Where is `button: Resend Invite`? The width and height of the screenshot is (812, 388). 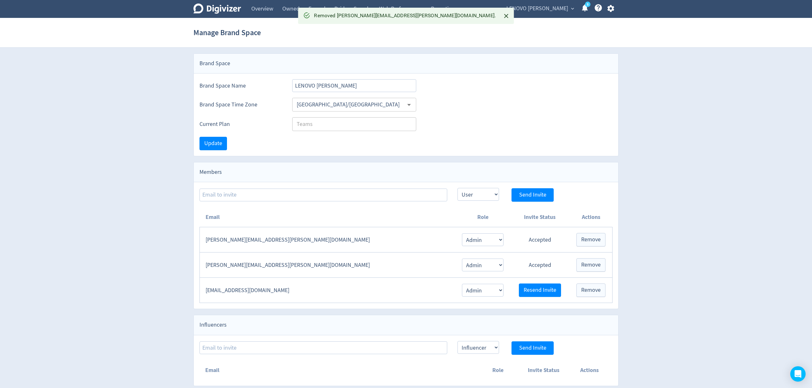 button: Resend Invite is located at coordinates (540, 290).